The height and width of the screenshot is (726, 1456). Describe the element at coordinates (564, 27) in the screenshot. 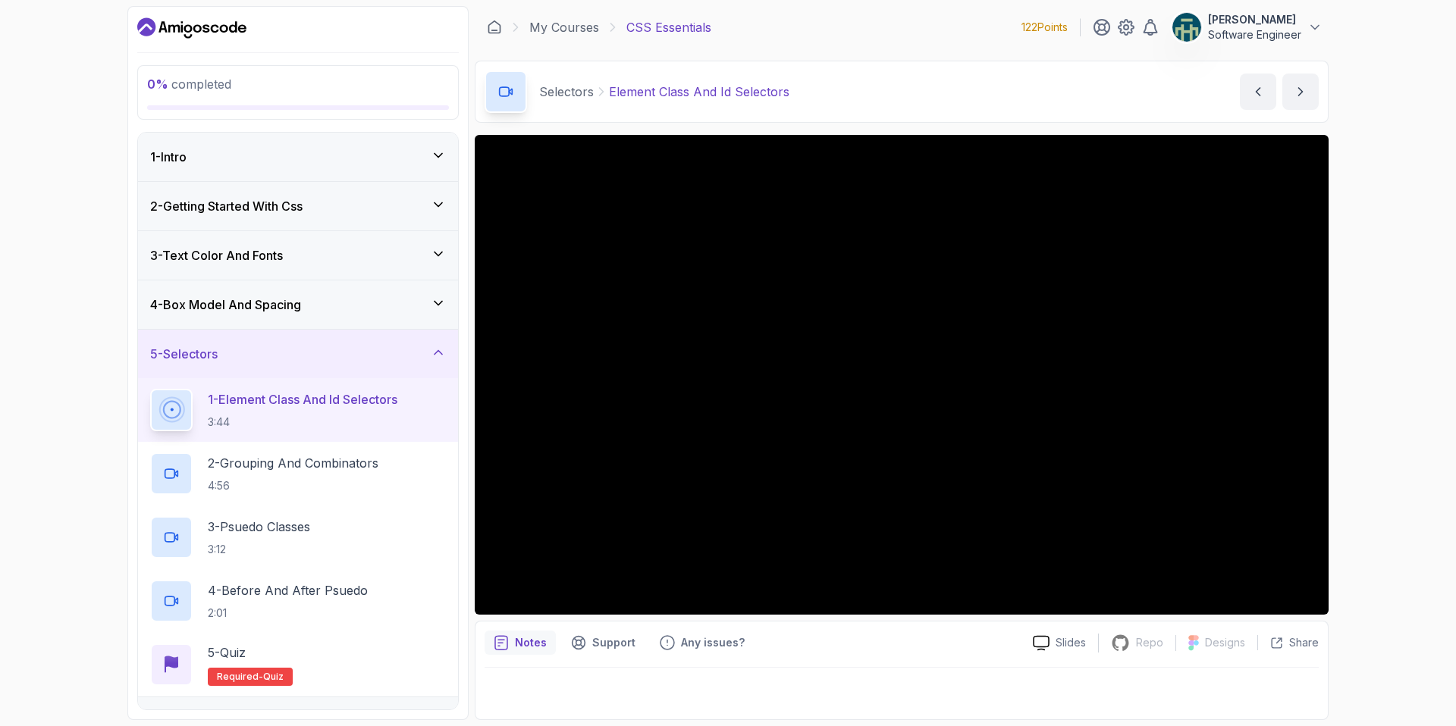

I see `a: My Courses` at that location.